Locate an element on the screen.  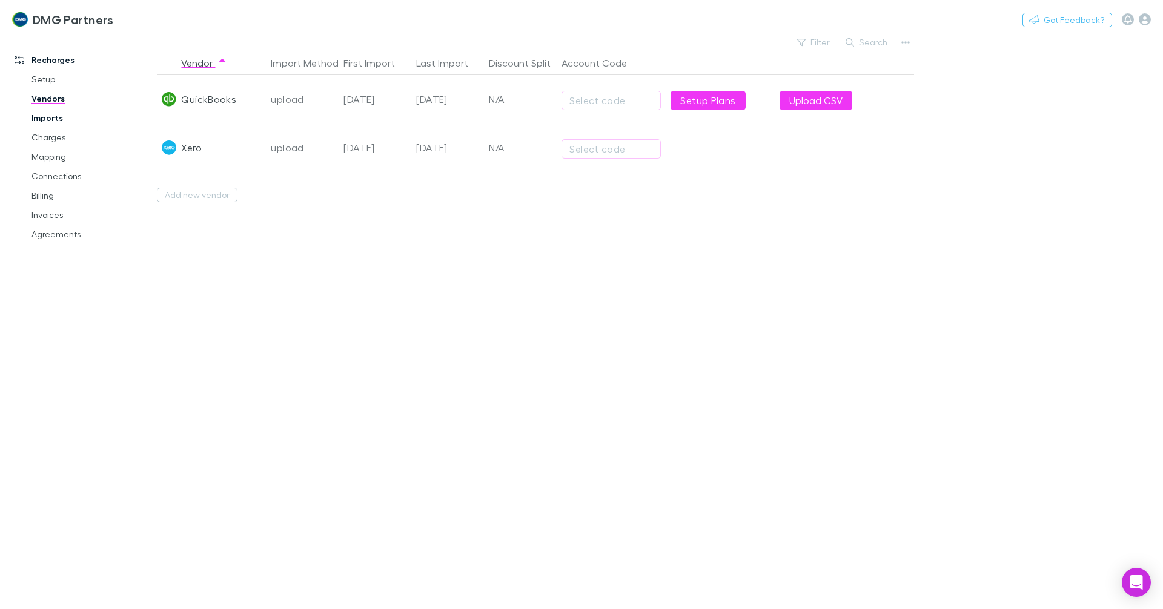
div: Open Intercom Messenger is located at coordinates (1136, 583).